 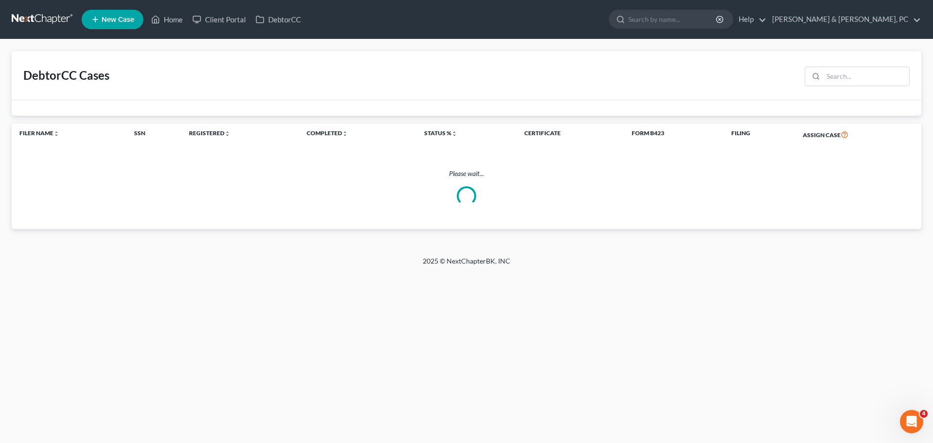 What do you see at coordinates (327, 133) in the screenshot?
I see `a: Completedunfold_more` at bounding box center [327, 133].